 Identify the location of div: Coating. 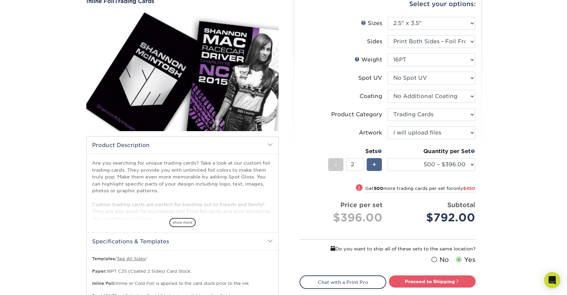
(371, 96).